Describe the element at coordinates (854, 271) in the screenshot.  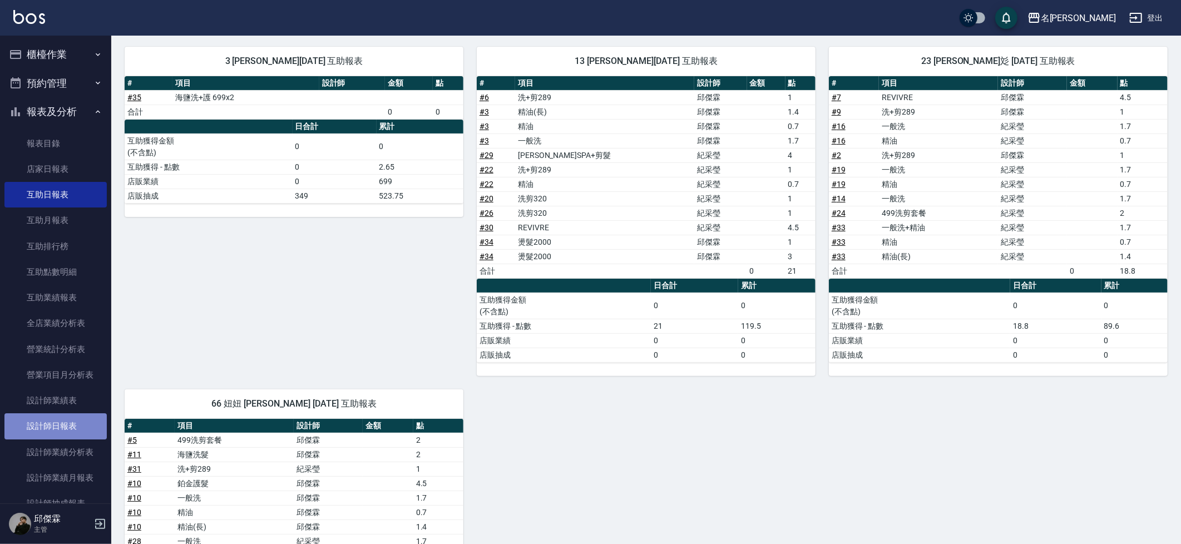
I see `td: 合計` at that location.